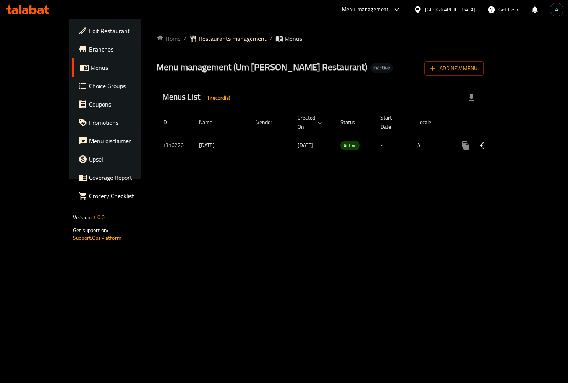 The image size is (568, 383). What do you see at coordinates (123, 141) in the screenshot?
I see `span: Menu disclaimer` at bounding box center [123, 141].